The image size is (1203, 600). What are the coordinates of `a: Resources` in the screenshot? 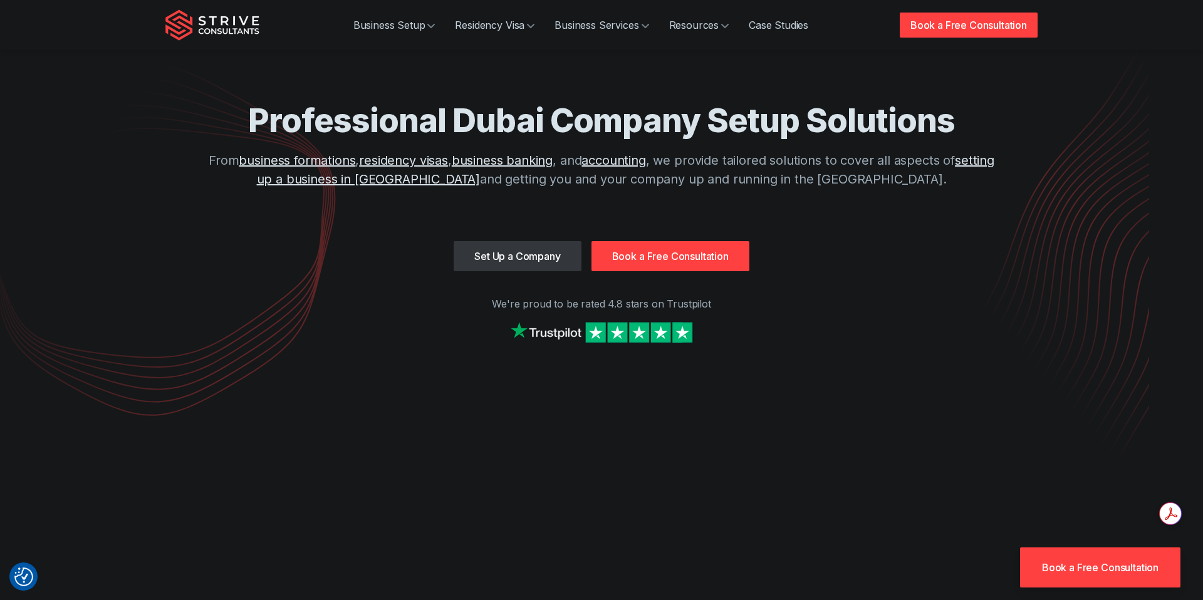 It's located at (700, 25).